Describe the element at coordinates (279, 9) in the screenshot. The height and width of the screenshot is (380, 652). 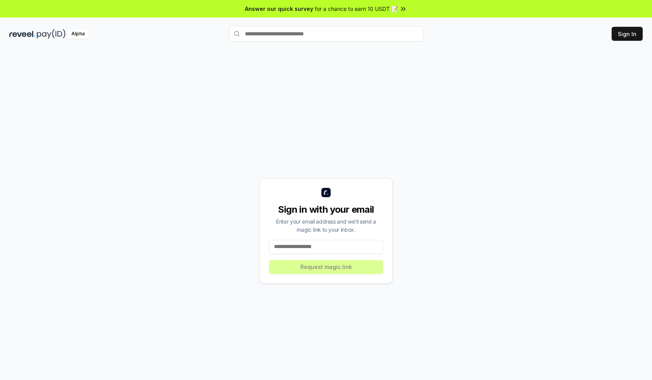
I see `span: Answer our quick survey` at that location.